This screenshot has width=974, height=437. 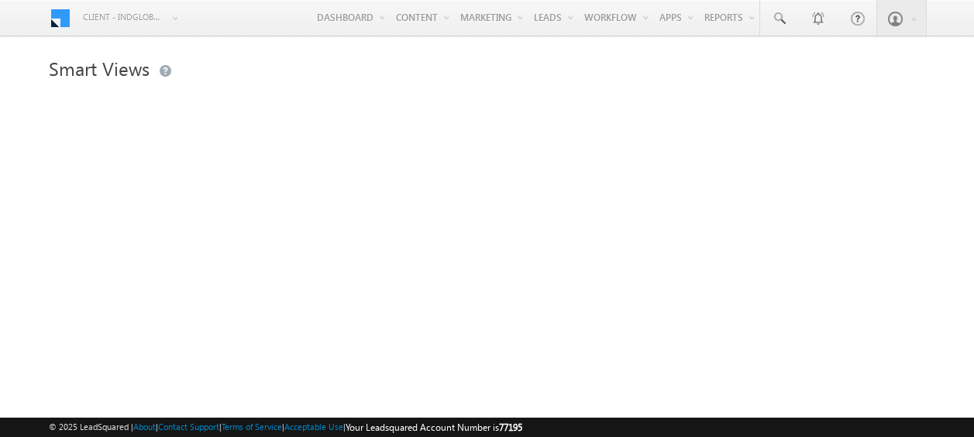 What do you see at coordinates (99, 68) in the screenshot?
I see `span: Smart Views` at bounding box center [99, 68].